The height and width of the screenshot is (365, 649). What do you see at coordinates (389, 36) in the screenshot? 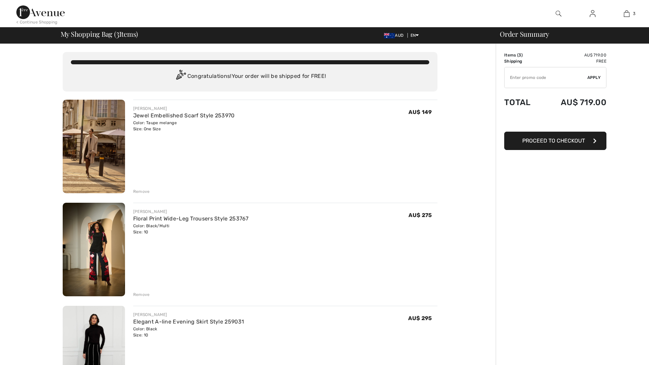
I see `img: Australian Dollar` at bounding box center [389, 36].